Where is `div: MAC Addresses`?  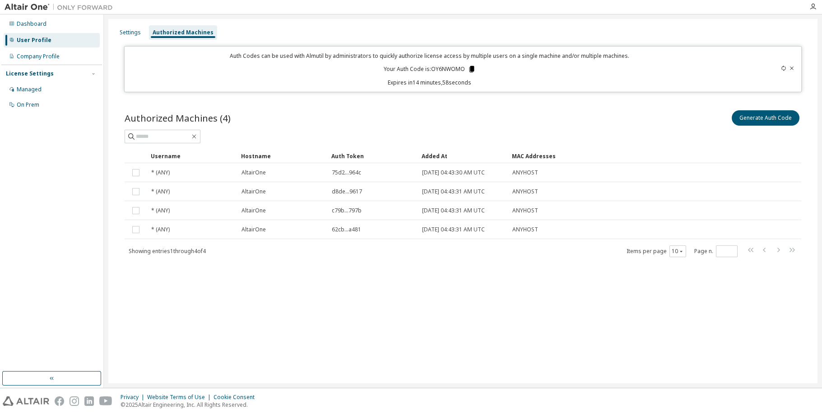
div: MAC Addresses is located at coordinates (610, 156).